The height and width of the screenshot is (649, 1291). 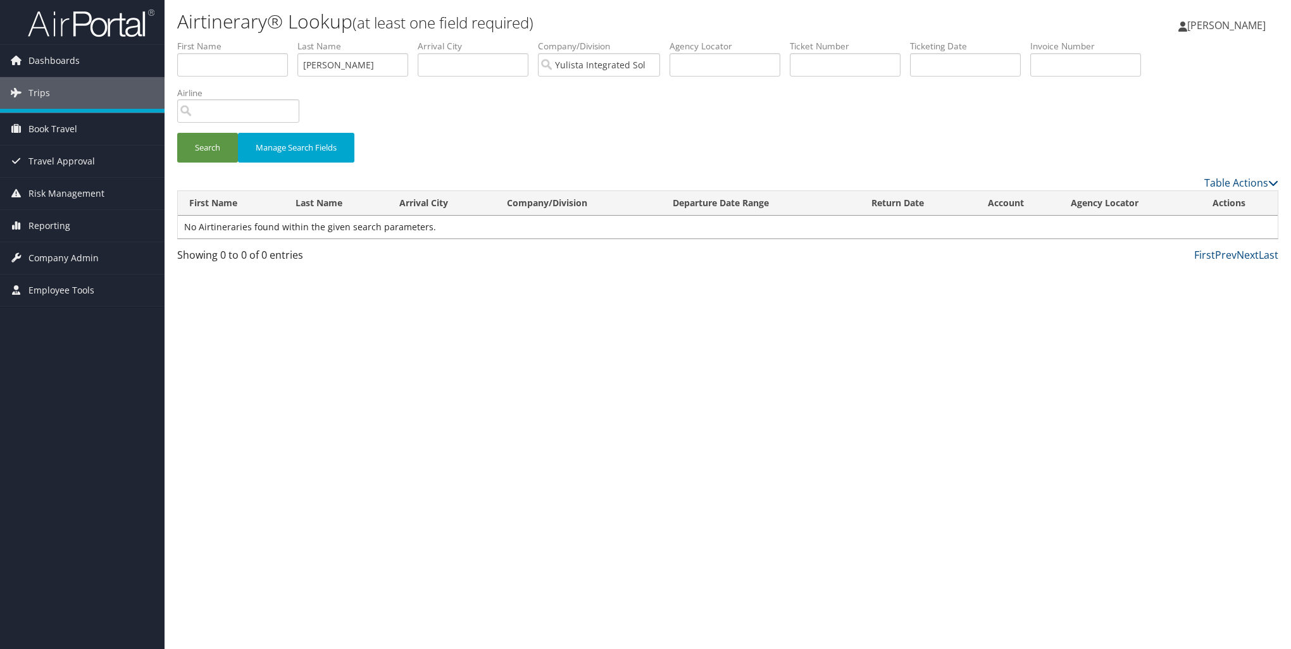 What do you see at coordinates (1268, 255) in the screenshot?
I see `a: Last` at bounding box center [1268, 255].